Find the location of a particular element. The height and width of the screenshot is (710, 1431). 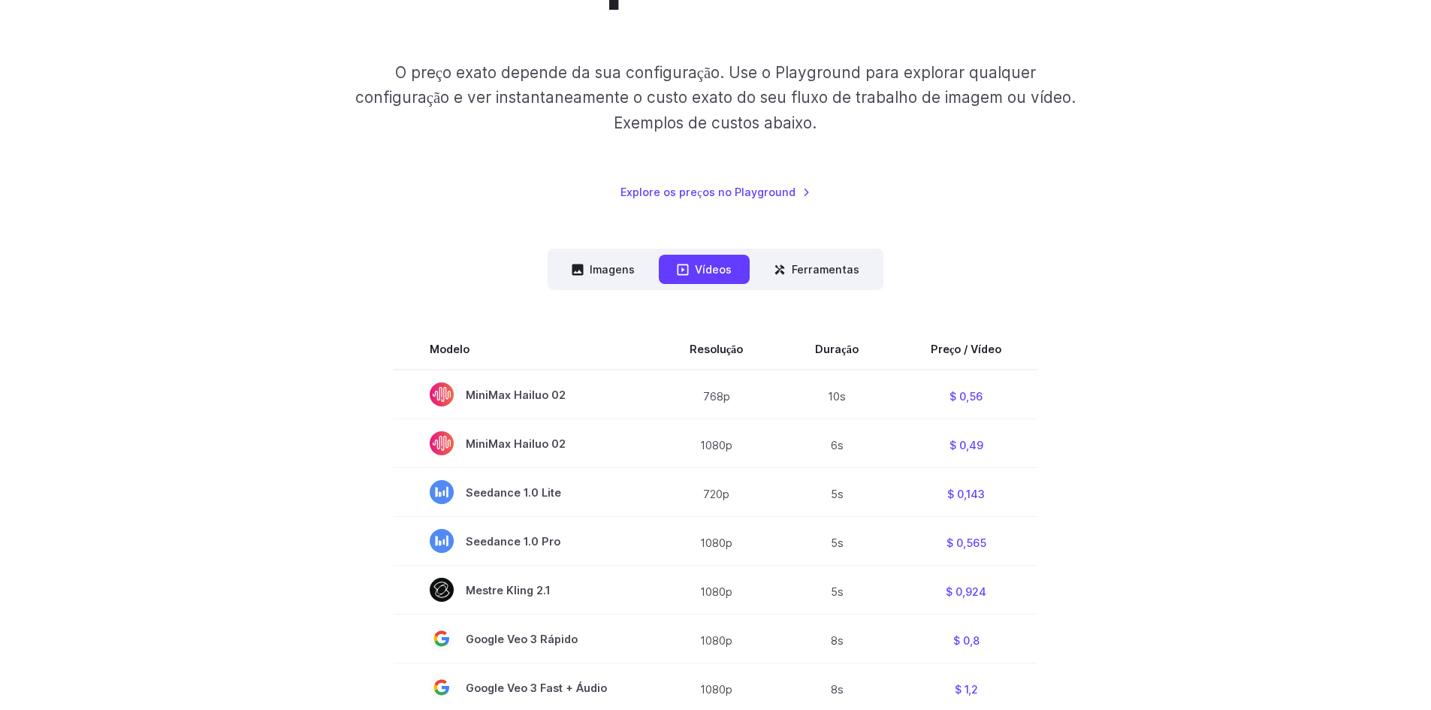

font: $ 0,924 is located at coordinates (966, 590).